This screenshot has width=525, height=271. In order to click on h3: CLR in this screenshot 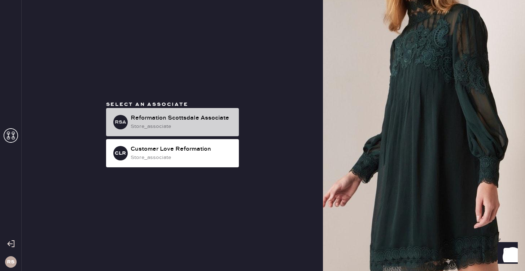, I will do `click(120, 153)`.